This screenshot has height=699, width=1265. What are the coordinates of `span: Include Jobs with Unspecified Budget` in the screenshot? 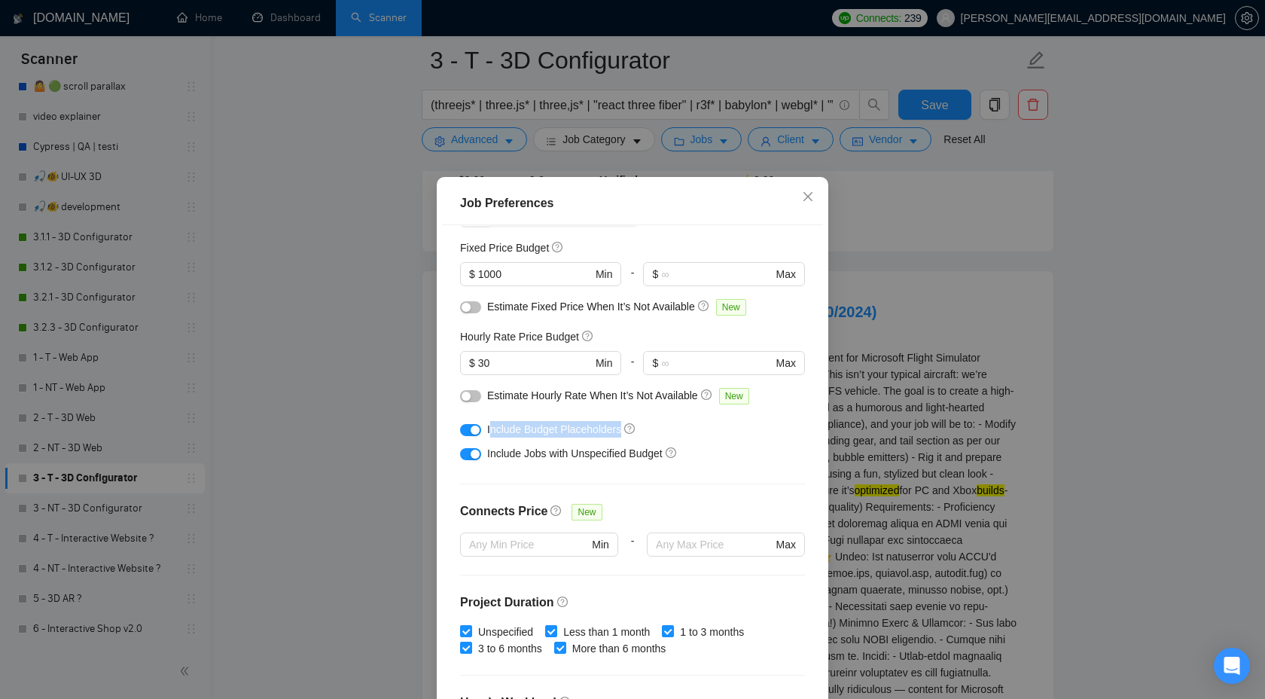 It's located at (574, 453).